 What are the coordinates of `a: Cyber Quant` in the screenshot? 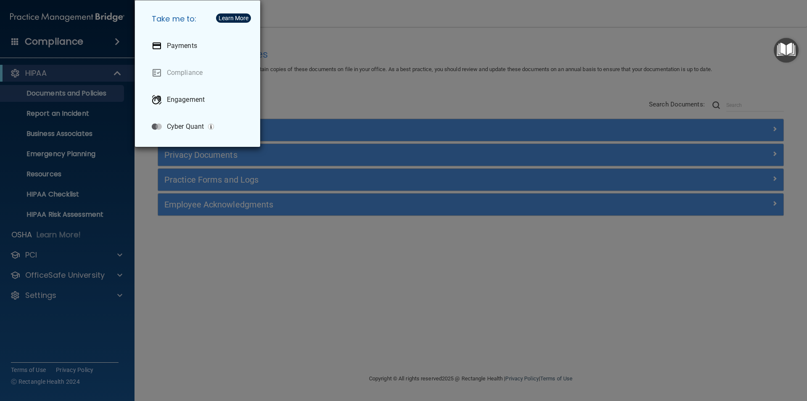 It's located at (199, 127).